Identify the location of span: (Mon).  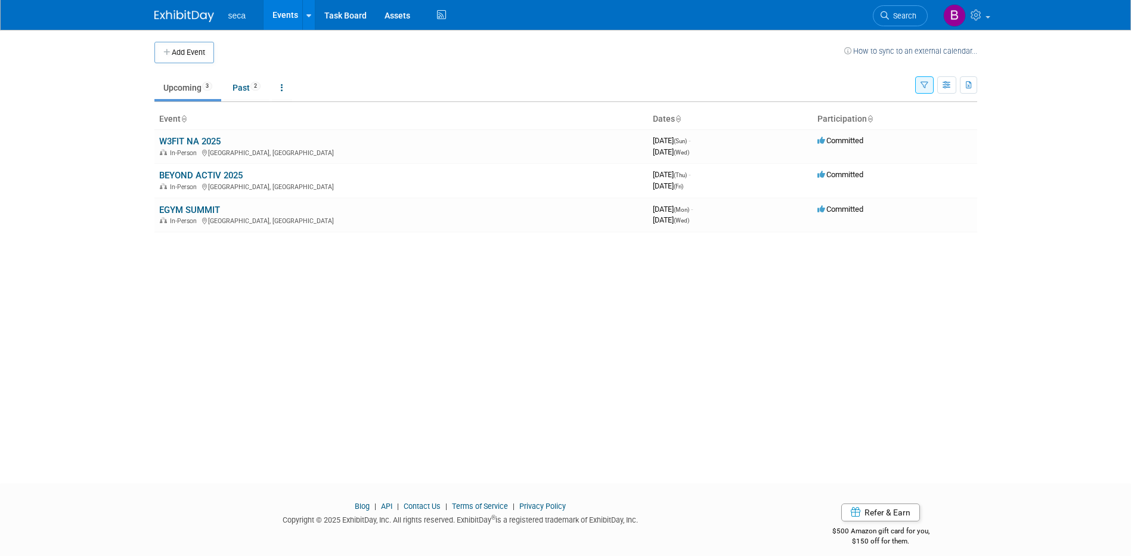
(682, 209).